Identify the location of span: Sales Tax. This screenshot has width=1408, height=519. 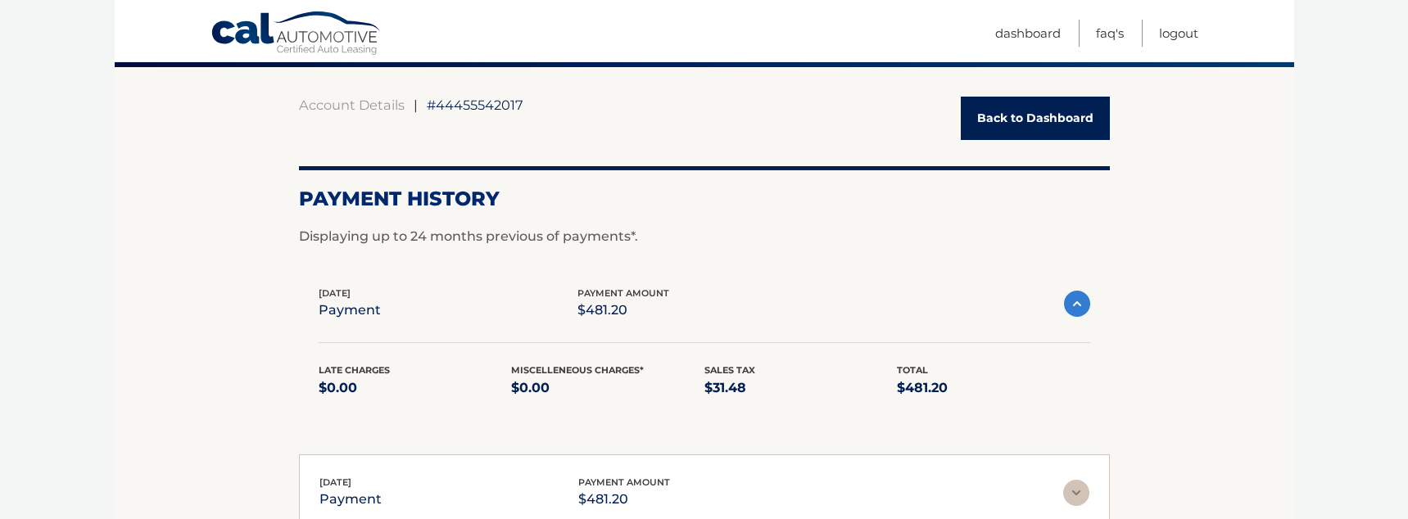
(730, 370).